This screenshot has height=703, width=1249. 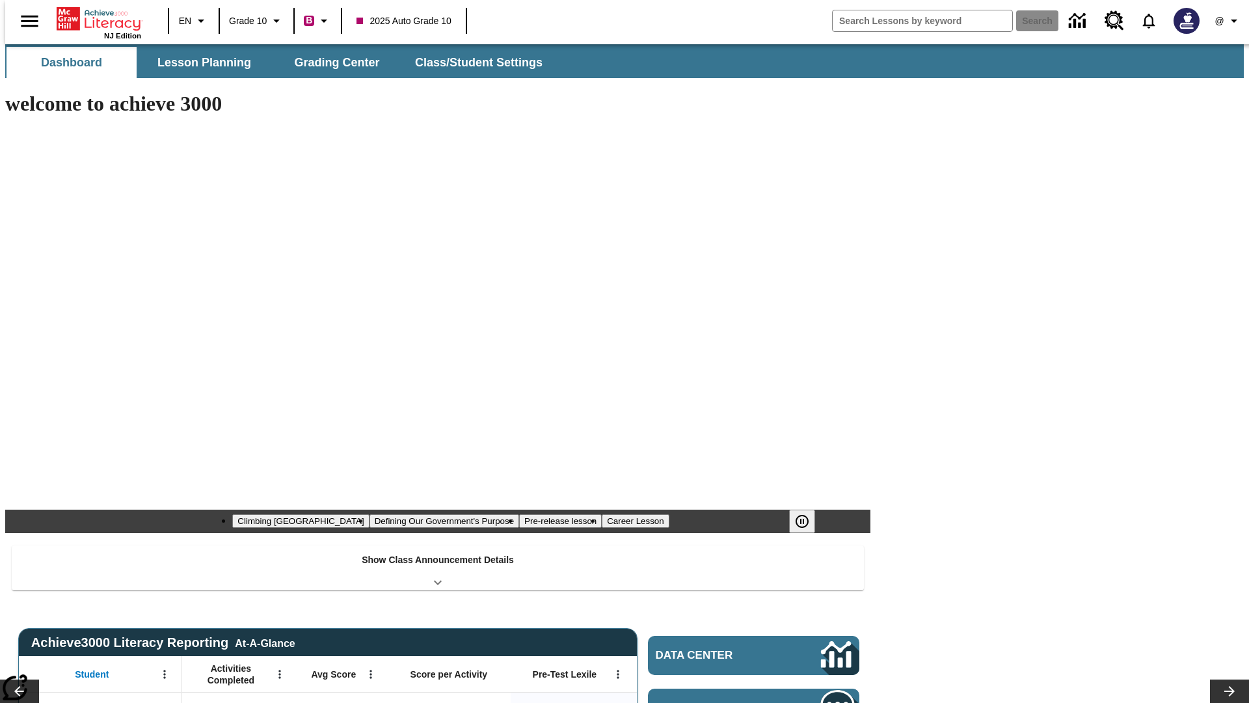 I want to click on span: Avg Score, so click(x=333, y=674).